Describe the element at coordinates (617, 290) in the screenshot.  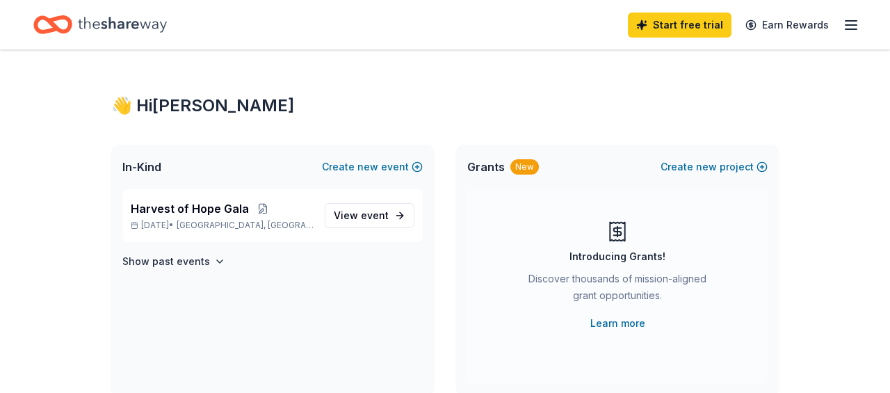
I see `div: Discover thousands of mission-aligned grant opportunities.` at that location.